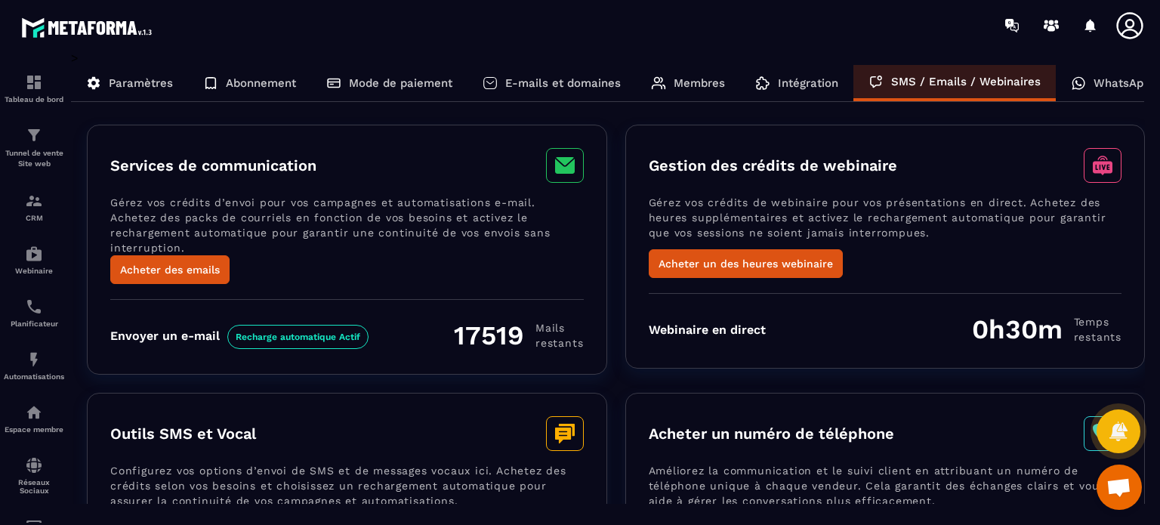 The height and width of the screenshot is (525, 1160). What do you see at coordinates (700, 83) in the screenshot?
I see `p: Membres` at bounding box center [700, 83].